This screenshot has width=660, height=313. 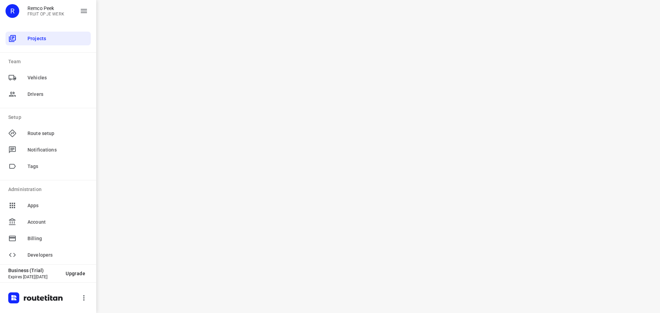 I want to click on div: Projects, so click(x=48, y=39).